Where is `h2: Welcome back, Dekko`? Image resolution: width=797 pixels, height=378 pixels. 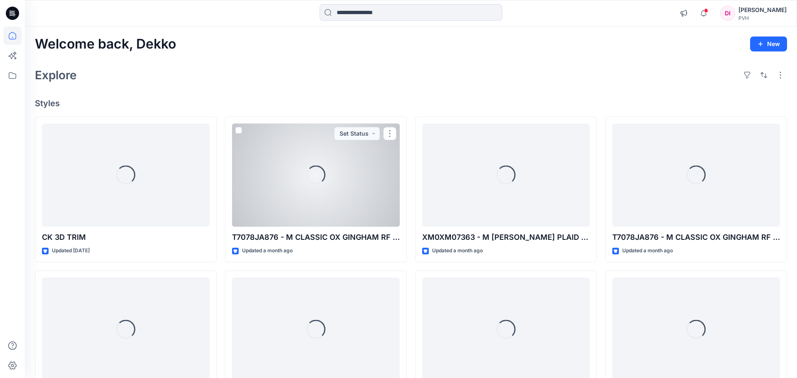
h2: Welcome back, Dekko is located at coordinates (105, 44).